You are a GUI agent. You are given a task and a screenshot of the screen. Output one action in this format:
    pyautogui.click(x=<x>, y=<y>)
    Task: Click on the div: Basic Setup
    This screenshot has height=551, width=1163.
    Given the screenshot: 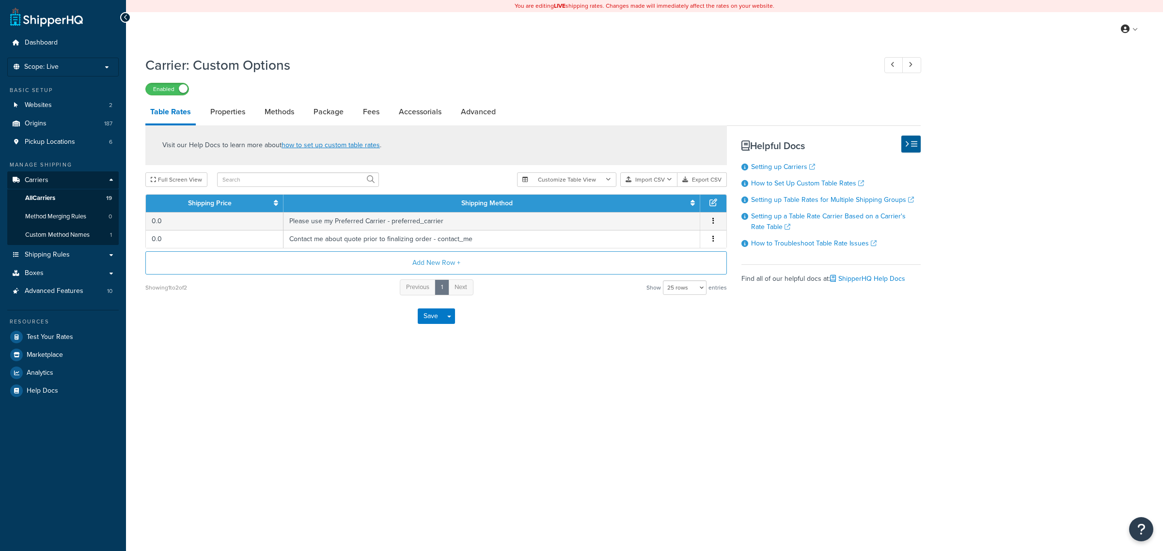 What is the action you would take?
    pyautogui.click(x=63, y=90)
    